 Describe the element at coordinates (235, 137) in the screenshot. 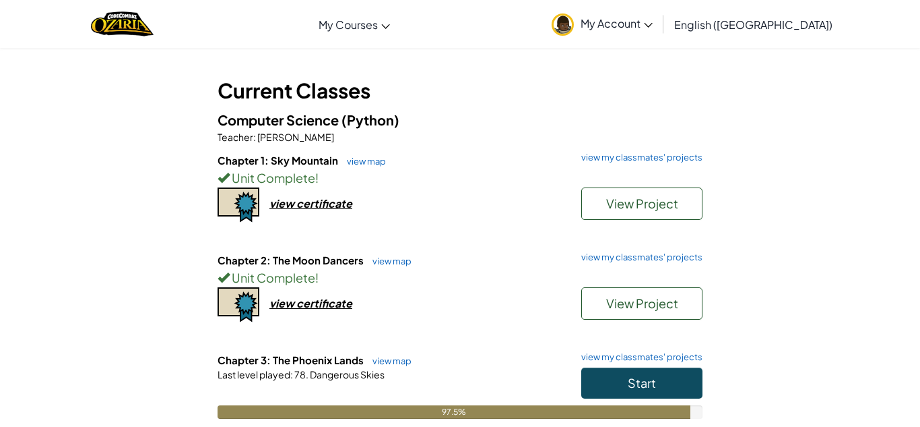

I see `span: Teacher` at that location.